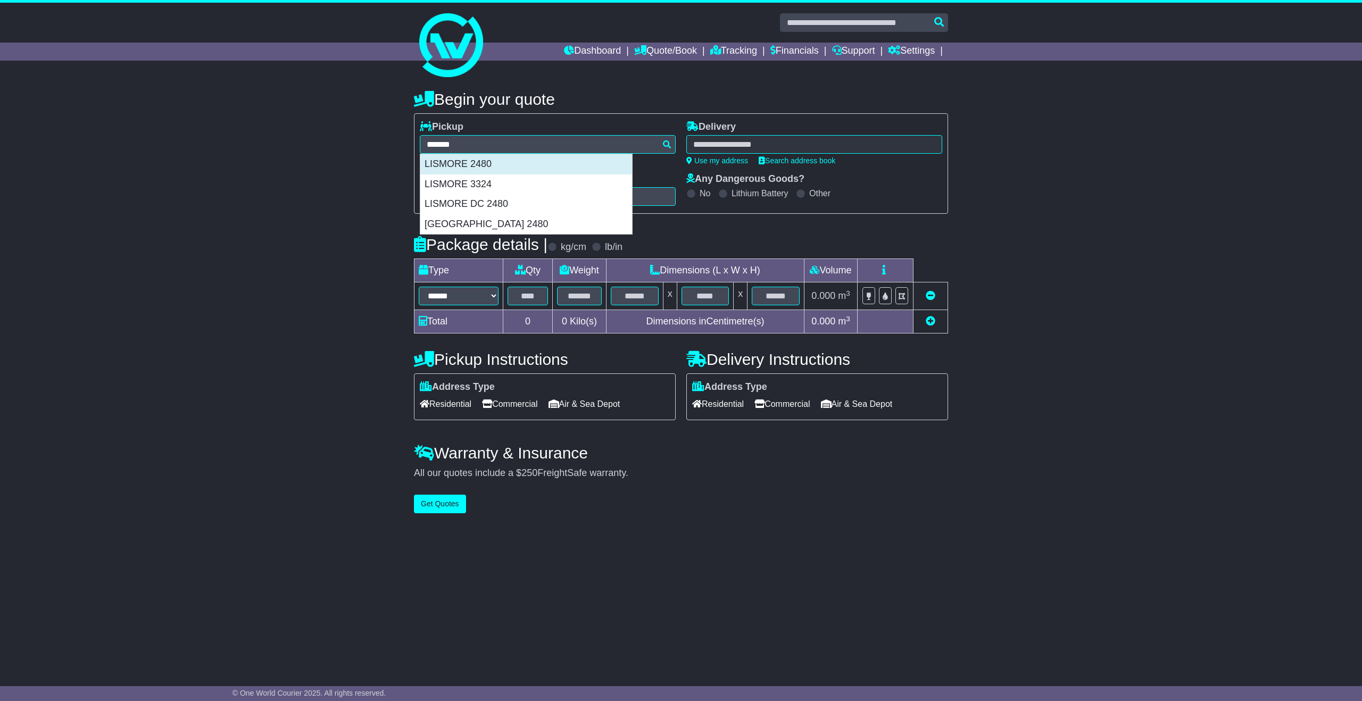  What do you see at coordinates (442, 127) in the screenshot?
I see `label: Pickup` at bounding box center [442, 127].